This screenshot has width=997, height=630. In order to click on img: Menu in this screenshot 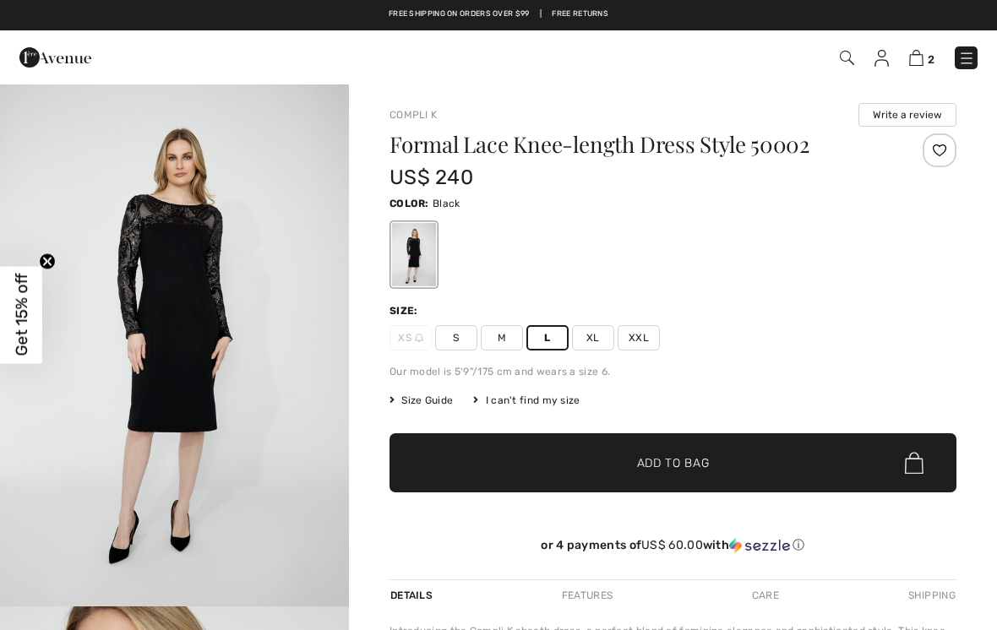, I will do `click(966, 58)`.